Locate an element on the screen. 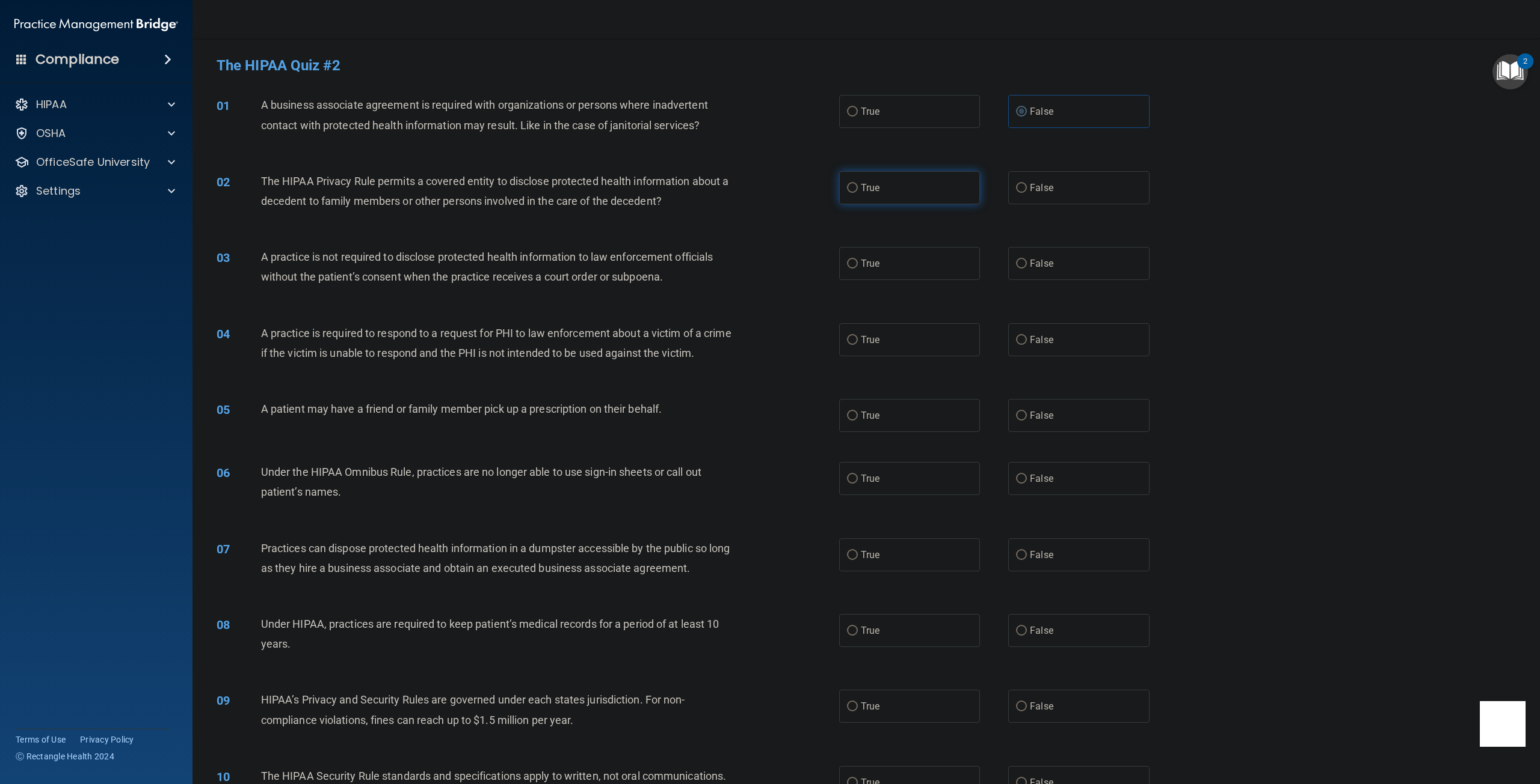  span: Under HIPAA, practices are required to keep patient’s medical records for a period of at least 10... is located at coordinates (490, 635).